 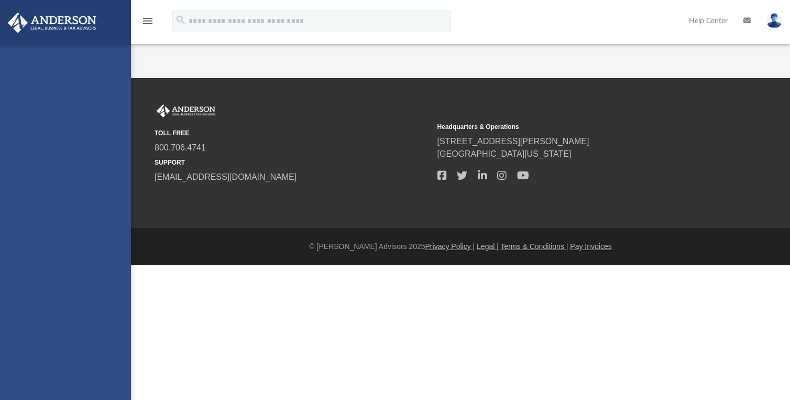 I want to click on small: TOLL FREE, so click(x=292, y=133).